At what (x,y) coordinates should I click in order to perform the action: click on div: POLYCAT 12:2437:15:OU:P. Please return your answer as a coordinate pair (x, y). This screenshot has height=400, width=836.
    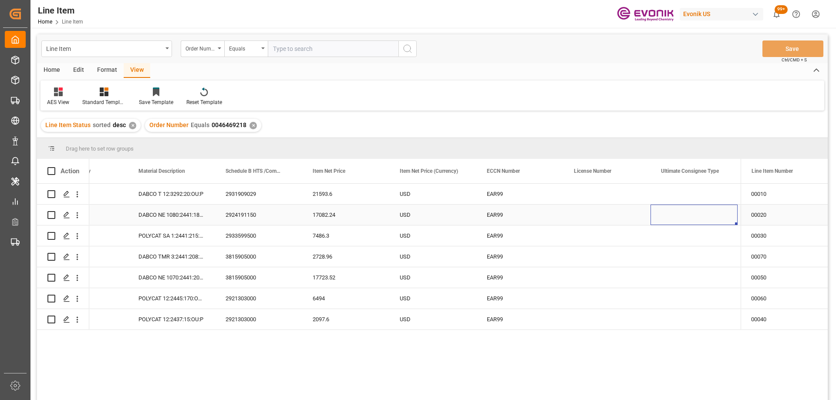
    Looking at the image, I should click on (172, 319).